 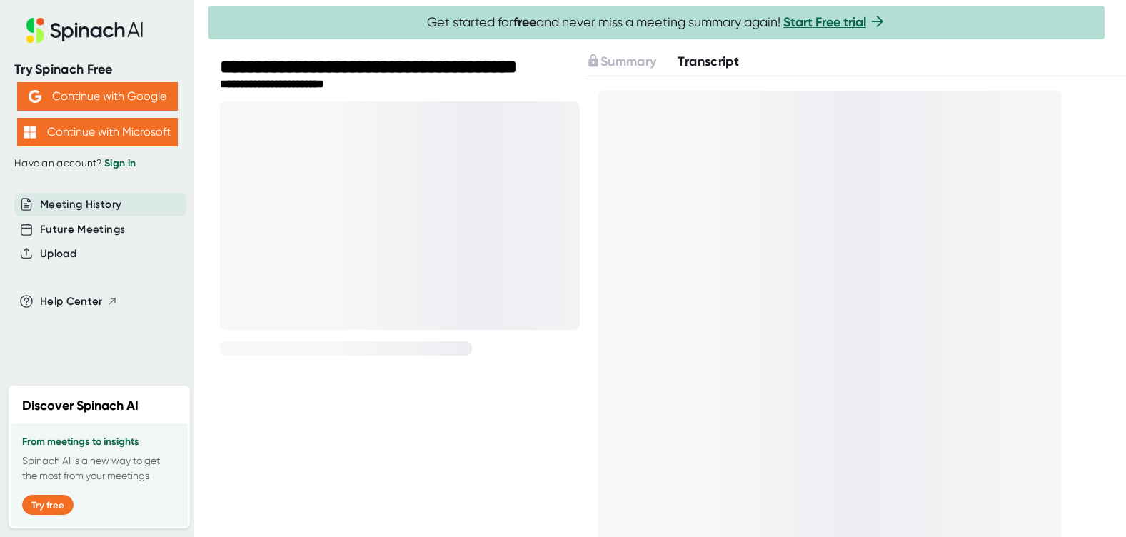 What do you see at coordinates (81, 204) in the screenshot?
I see `span: Meeting History` at bounding box center [81, 204].